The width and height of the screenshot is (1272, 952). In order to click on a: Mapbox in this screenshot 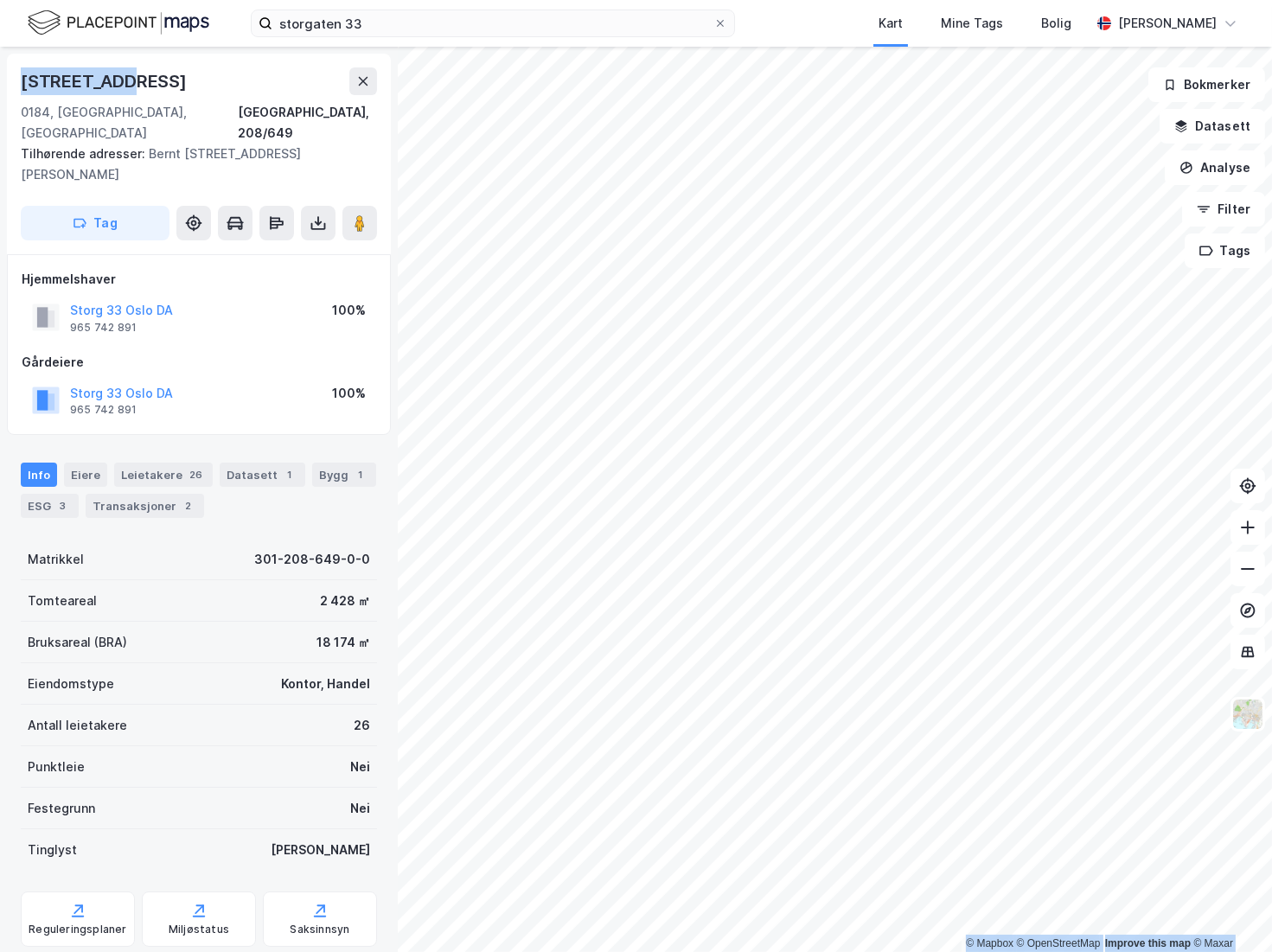, I will do `click(989, 944)`.